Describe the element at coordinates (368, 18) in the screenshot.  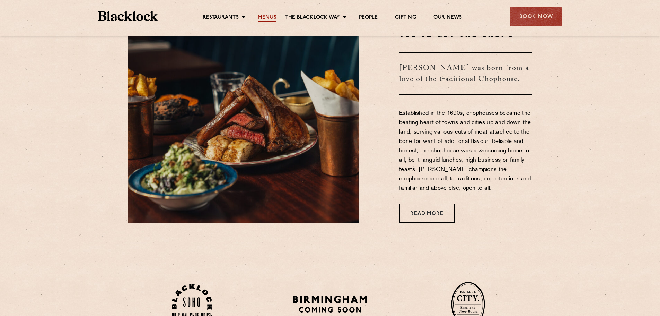
I see `a: People` at that location.